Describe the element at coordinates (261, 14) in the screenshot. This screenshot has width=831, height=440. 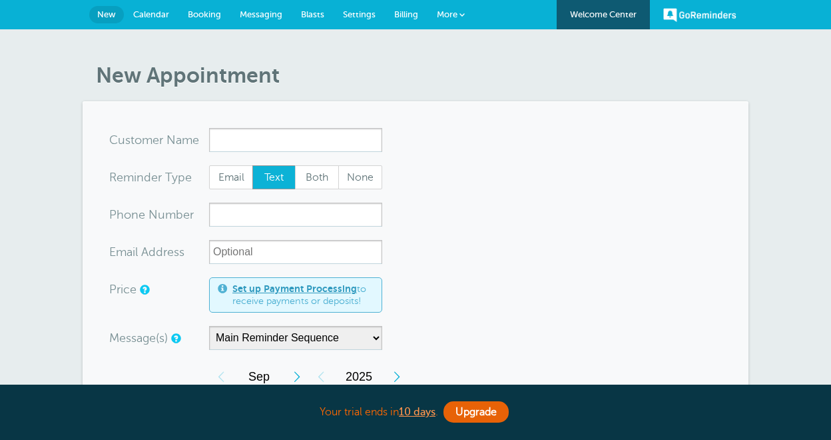
I see `span: Messaging` at that location.